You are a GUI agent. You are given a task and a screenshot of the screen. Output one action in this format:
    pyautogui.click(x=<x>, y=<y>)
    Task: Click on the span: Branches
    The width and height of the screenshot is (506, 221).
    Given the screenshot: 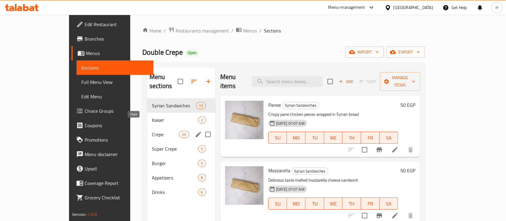 What is the action you would take?
    pyautogui.click(x=117, y=39)
    